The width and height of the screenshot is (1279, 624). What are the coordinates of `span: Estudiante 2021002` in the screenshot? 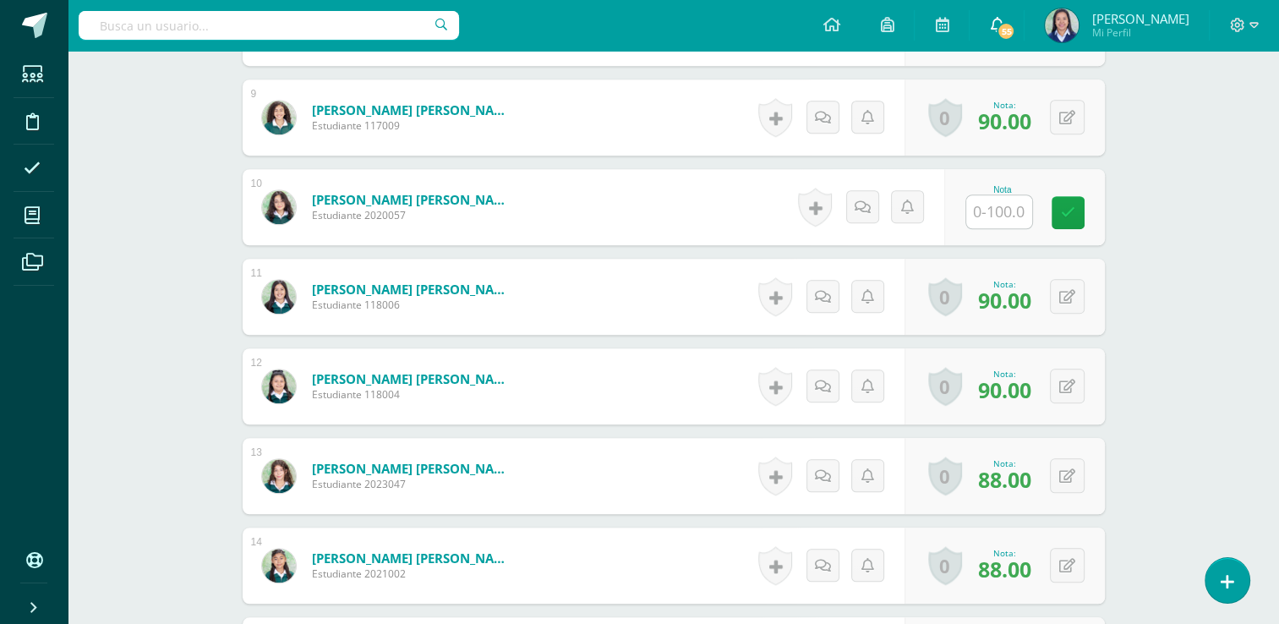 It's located at (413, 573).